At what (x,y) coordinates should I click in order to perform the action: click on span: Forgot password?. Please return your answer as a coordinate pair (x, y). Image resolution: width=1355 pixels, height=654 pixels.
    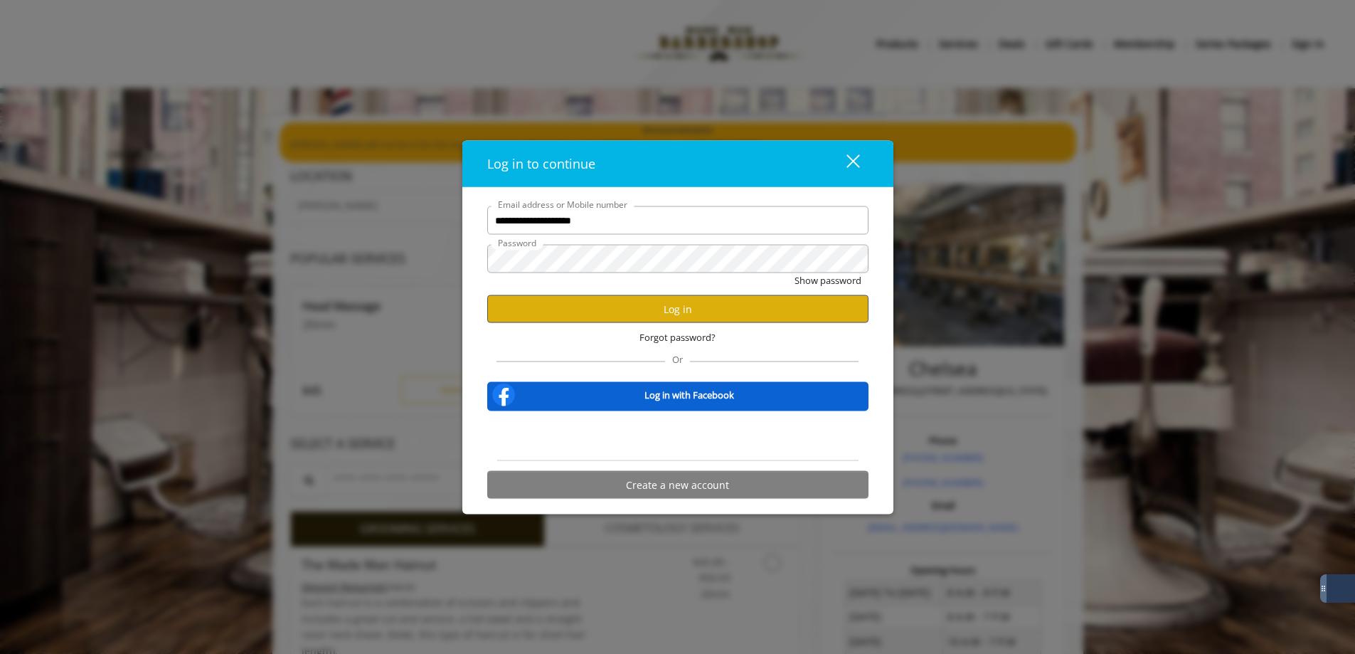
    Looking at the image, I should click on (677, 337).